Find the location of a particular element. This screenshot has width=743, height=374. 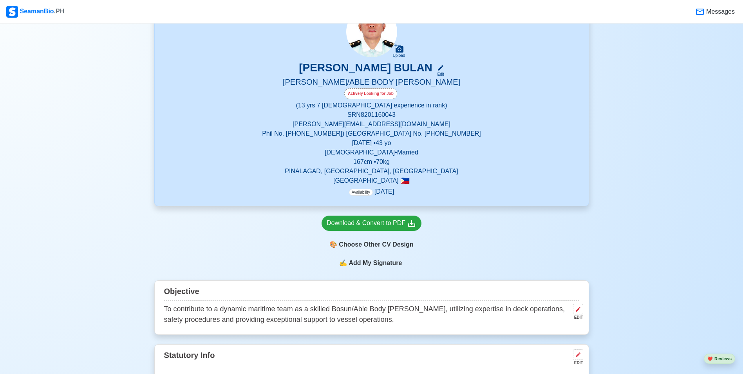

span: Messages is located at coordinates (720, 12).